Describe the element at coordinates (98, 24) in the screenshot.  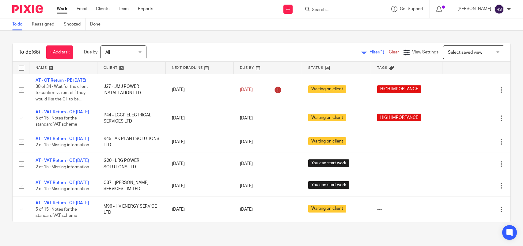
I see `a: Done` at that location.